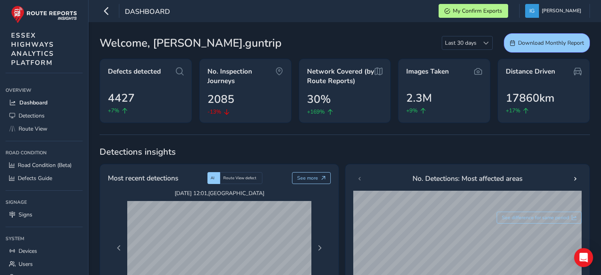 This screenshot has height=275, width=601. I want to click on button: Next Page, so click(320, 248).